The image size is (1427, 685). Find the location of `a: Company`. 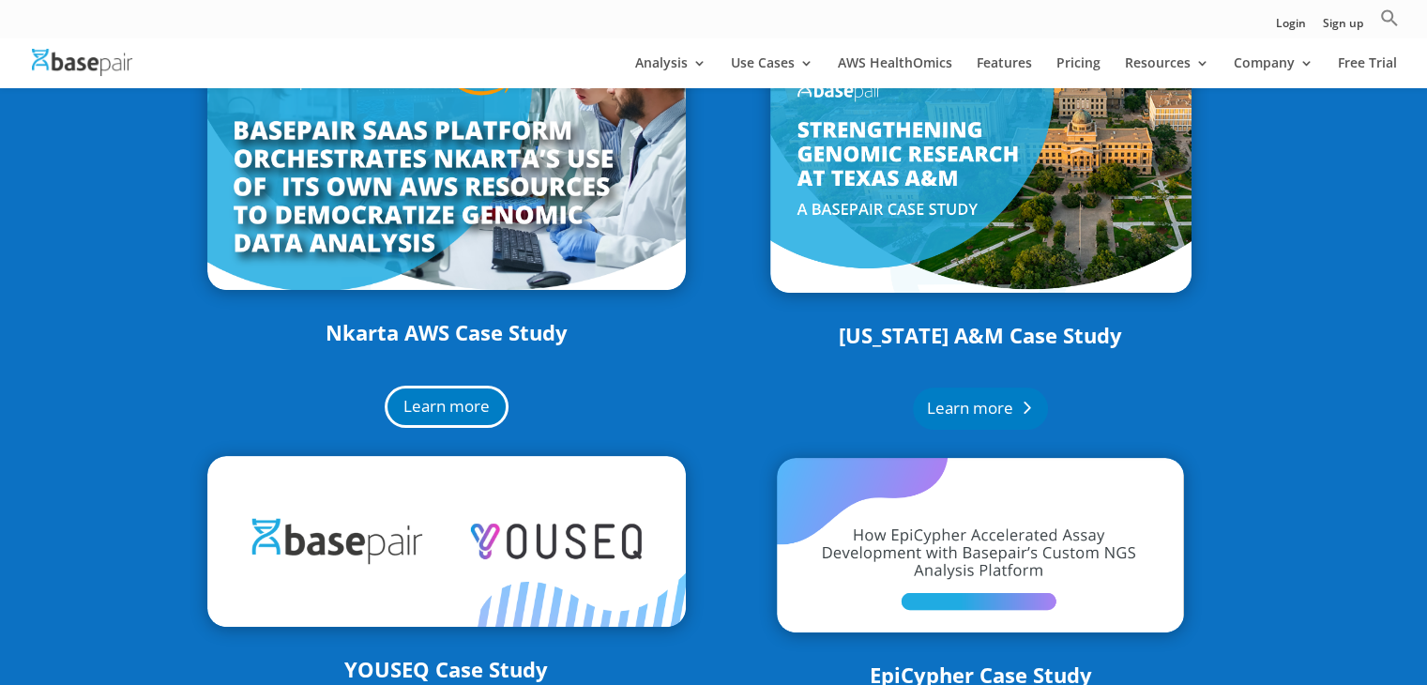

a: Company is located at coordinates (1273, 72).